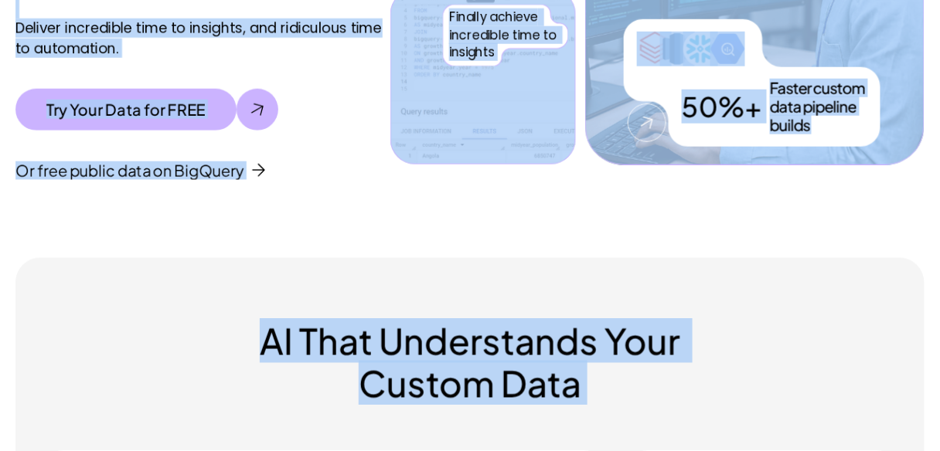 This screenshot has width=940, height=451. What do you see at coordinates (827, 107) in the screenshot?
I see `p: Faster custom data pipeline builds` at bounding box center [827, 107].